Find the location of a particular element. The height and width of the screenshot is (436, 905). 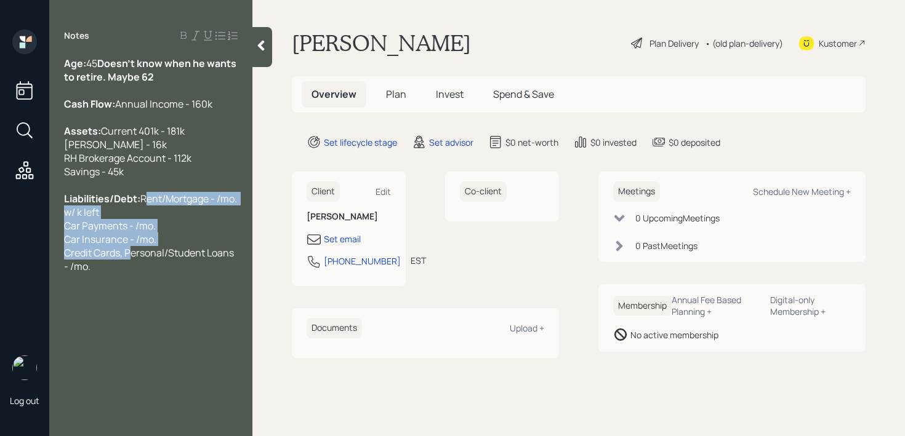

div: 0 Past Meeting s is located at coordinates (666, 246).